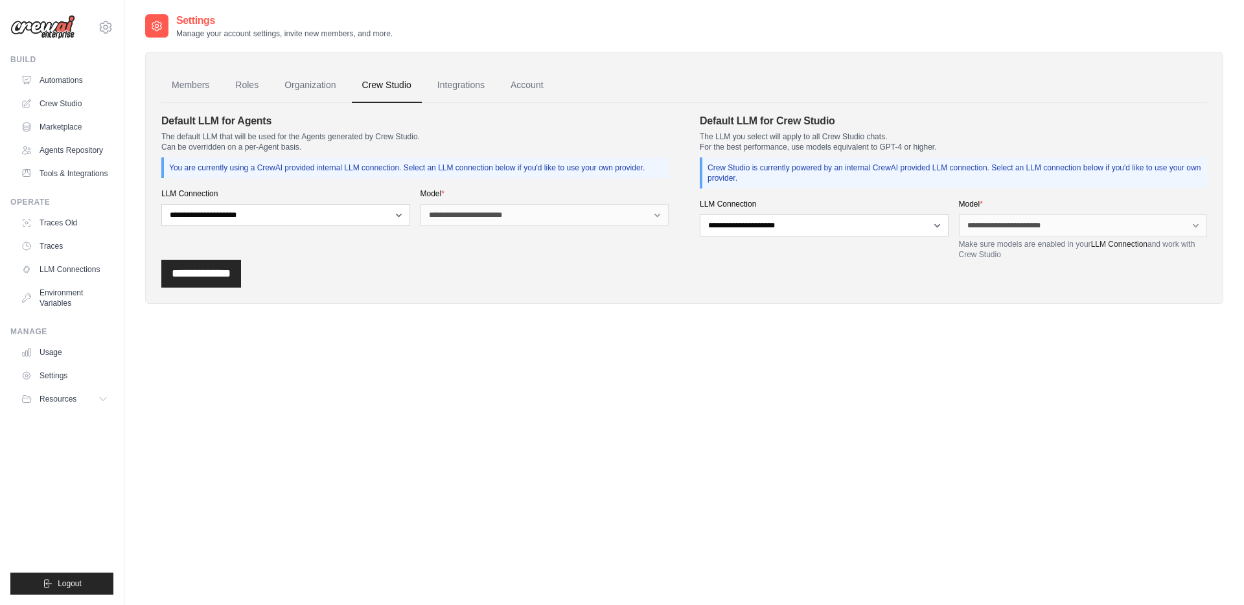 This screenshot has height=605, width=1244. Describe the element at coordinates (64, 174) in the screenshot. I see `a: Tools & Integrations` at that location.